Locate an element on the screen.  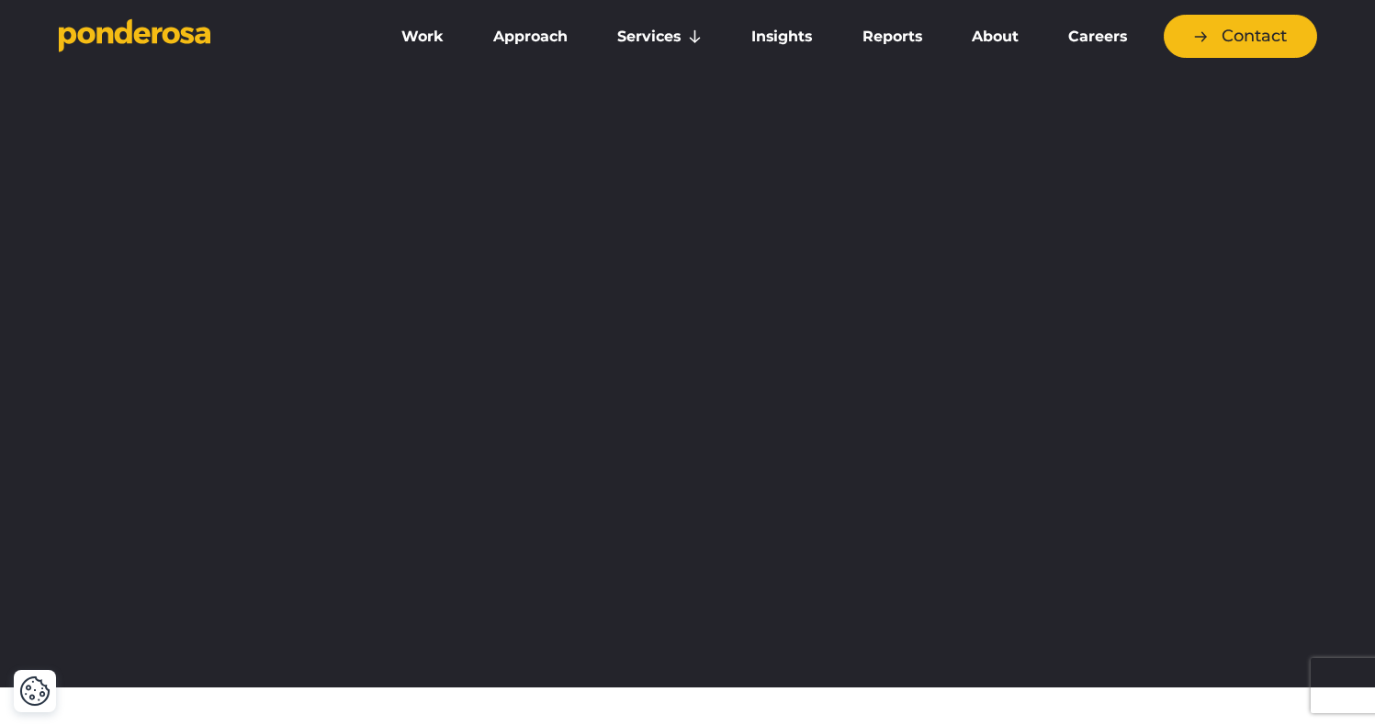
a: Contact is located at coordinates (1240, 36).